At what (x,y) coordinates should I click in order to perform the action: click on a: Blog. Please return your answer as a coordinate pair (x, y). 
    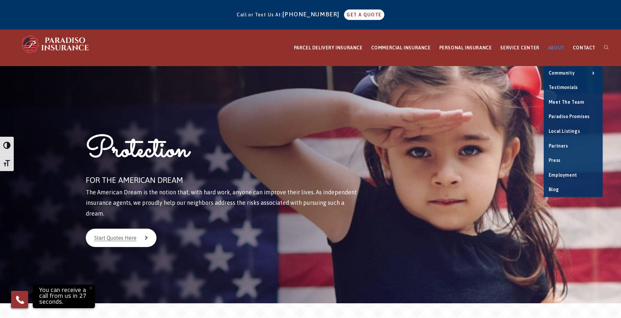
    Looking at the image, I should click on (573, 190).